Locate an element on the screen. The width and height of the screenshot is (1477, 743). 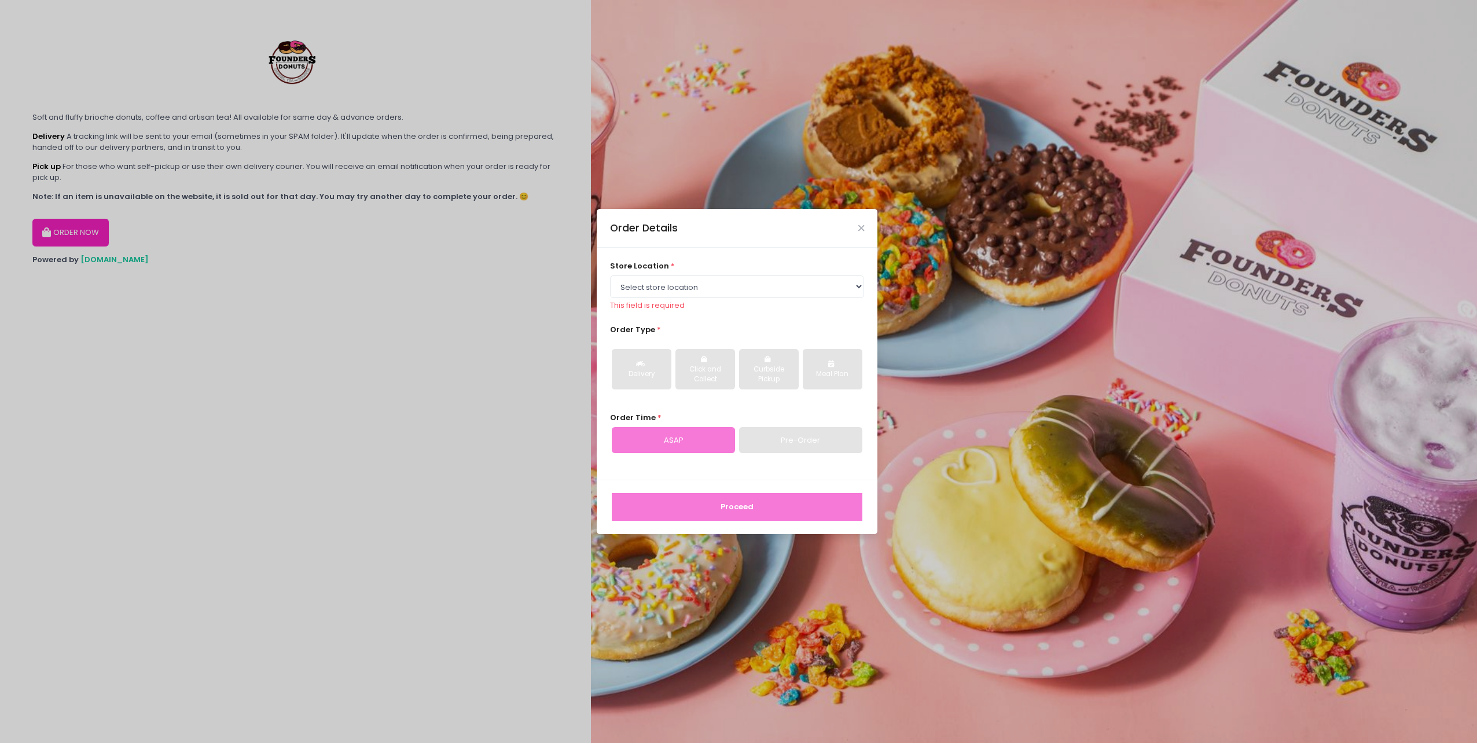
div: Click and Collect is located at coordinates (705, 374).